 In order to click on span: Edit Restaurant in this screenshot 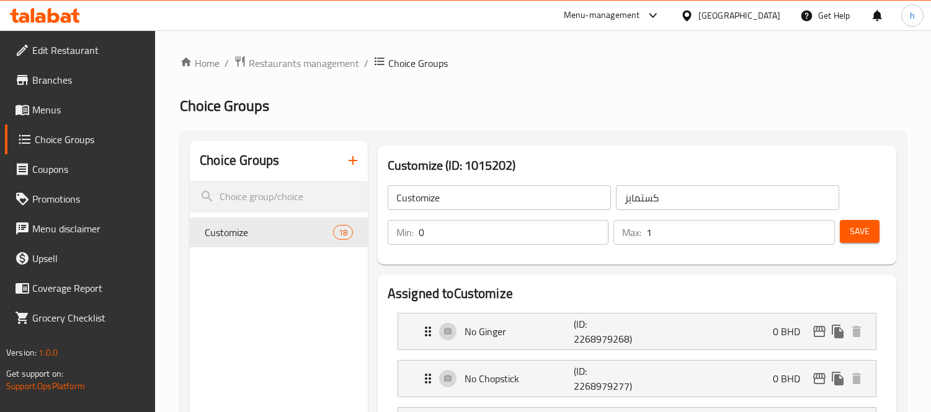, I will do `click(89, 50)`.